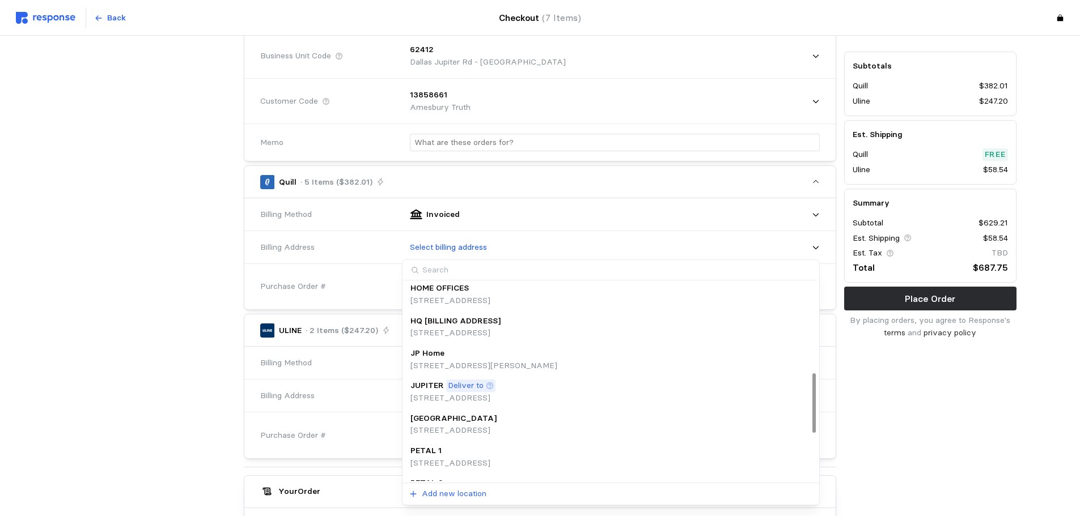 This screenshot has width=1080, height=516. Describe the element at coordinates (995, 155) in the screenshot. I see `p: Free` at that location.